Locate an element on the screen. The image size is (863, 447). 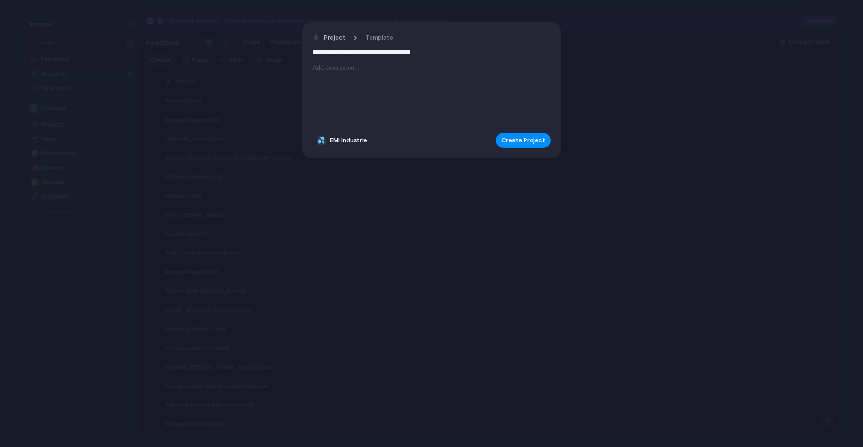
button: Project is located at coordinates (329, 38).